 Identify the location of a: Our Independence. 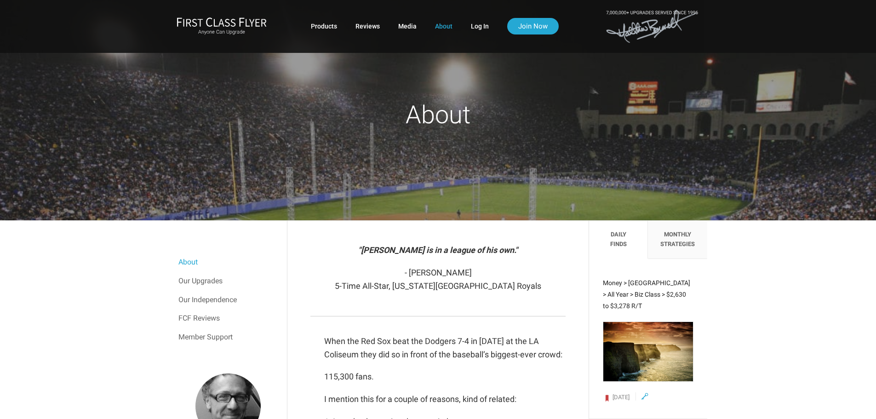
(228, 300).